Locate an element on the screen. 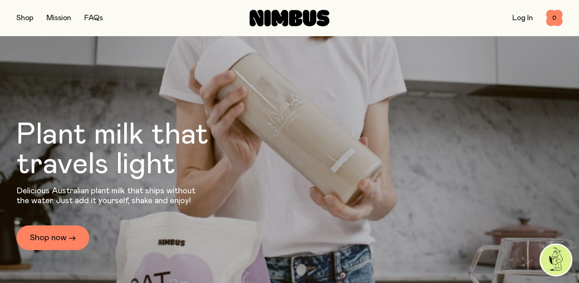  span: 0 is located at coordinates (555, 18).